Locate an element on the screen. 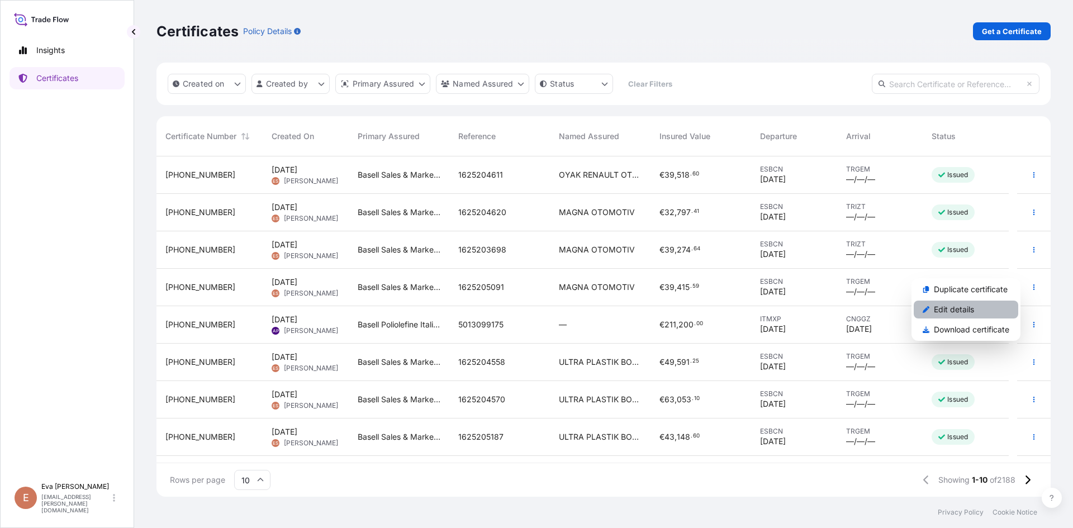  div: Actions is located at coordinates (966, 310).